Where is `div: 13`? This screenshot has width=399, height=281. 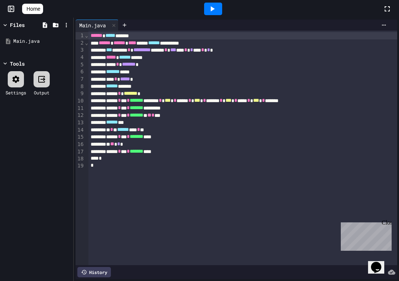
div: 13 is located at coordinates (80, 123).